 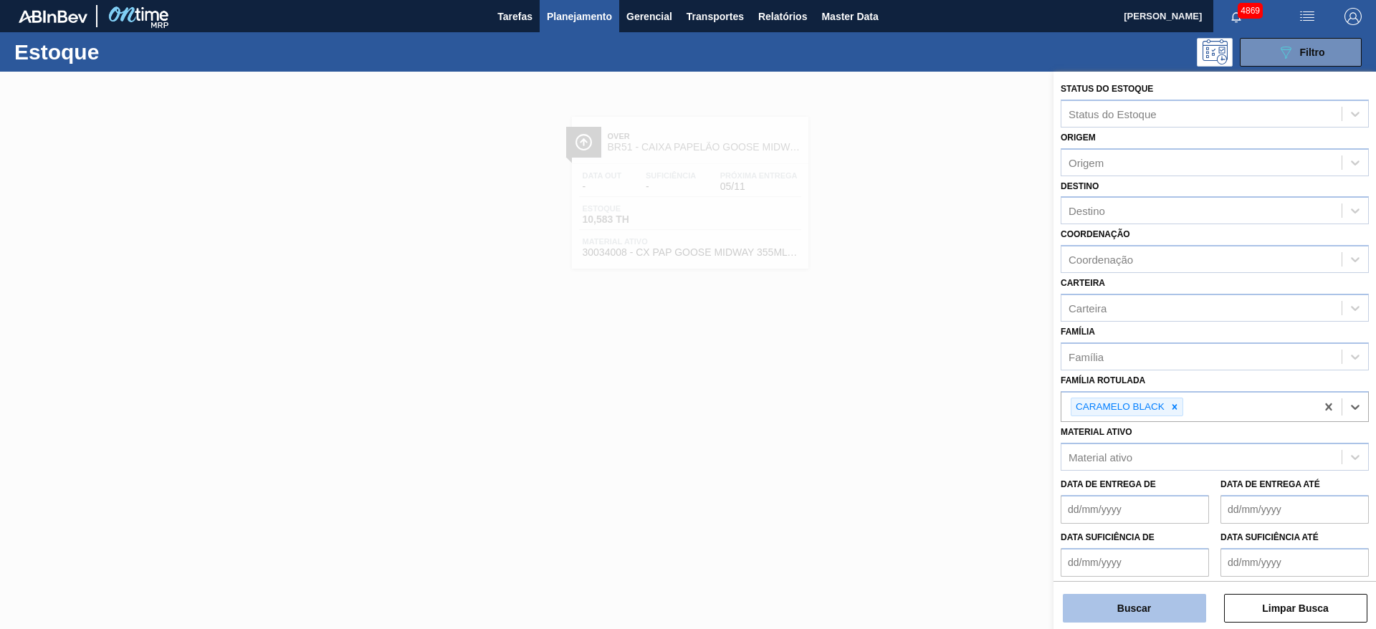 What do you see at coordinates (1250, 11) in the screenshot?
I see `span: 4869` at bounding box center [1250, 11].